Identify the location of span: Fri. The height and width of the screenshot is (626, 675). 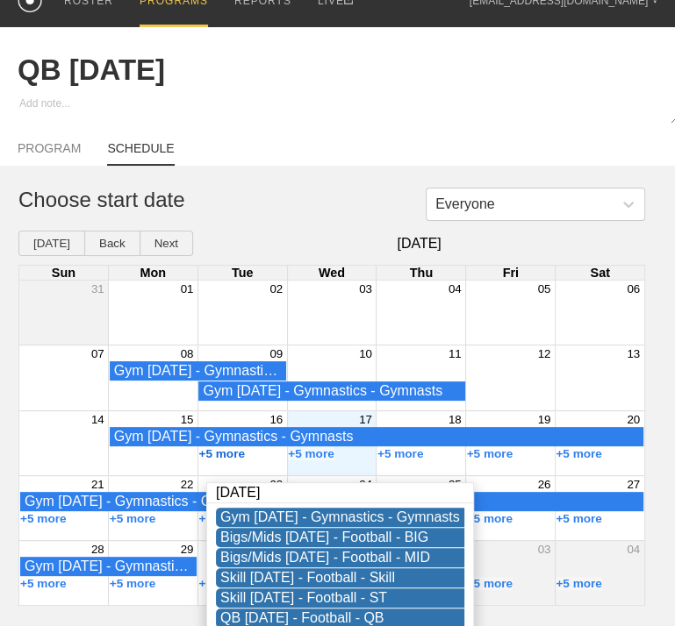
(511, 273).